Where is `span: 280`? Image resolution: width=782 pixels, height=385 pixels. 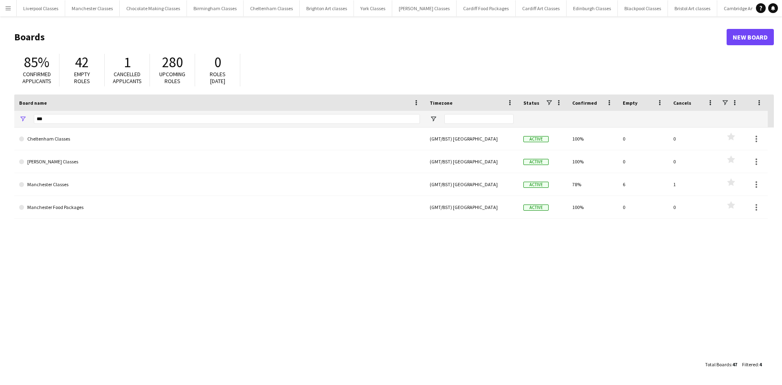 span: 280 is located at coordinates (172, 62).